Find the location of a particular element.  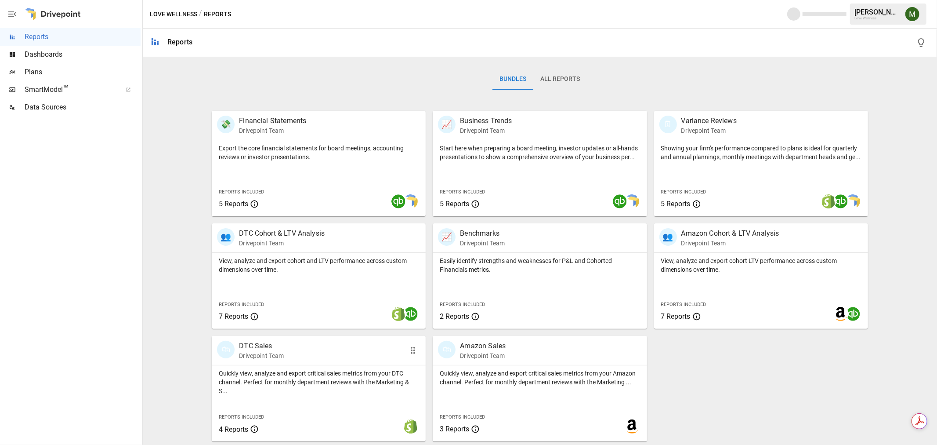

span: ™ is located at coordinates (66, 88).